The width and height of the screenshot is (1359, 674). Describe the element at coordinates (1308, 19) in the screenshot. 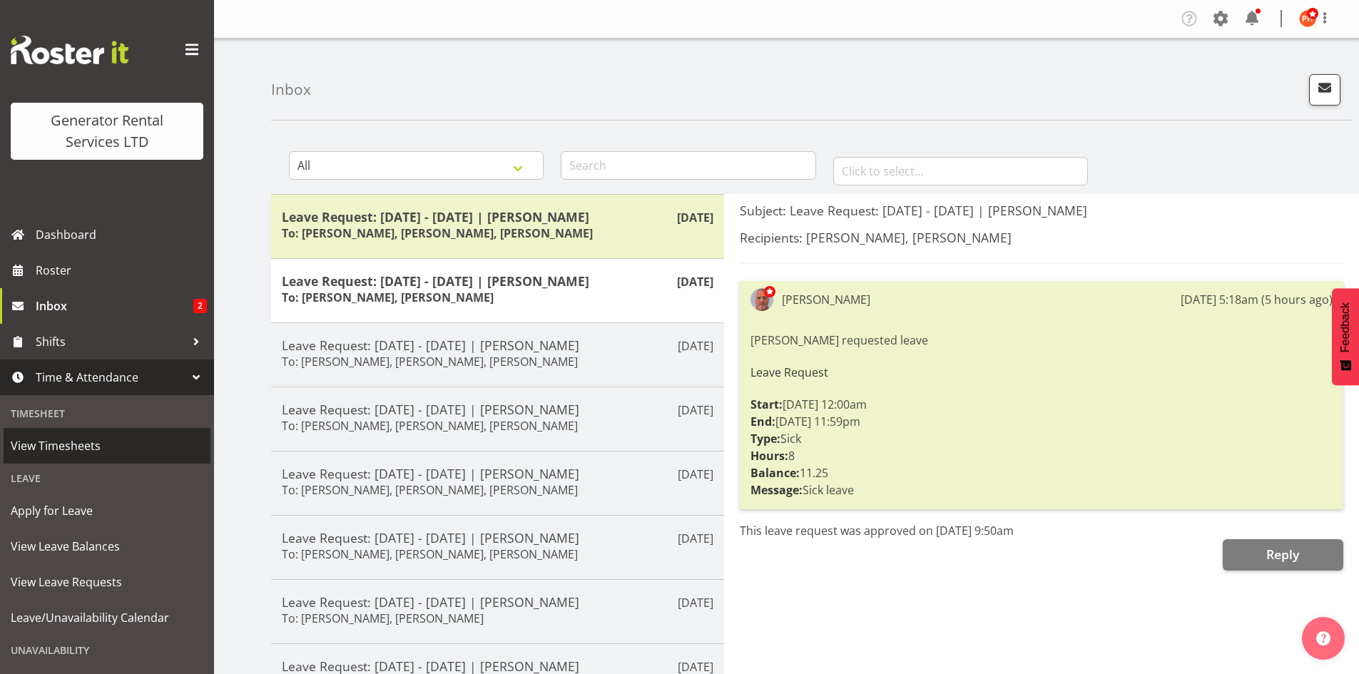

I see `img: phil-hannah11623.jpg` at that location.